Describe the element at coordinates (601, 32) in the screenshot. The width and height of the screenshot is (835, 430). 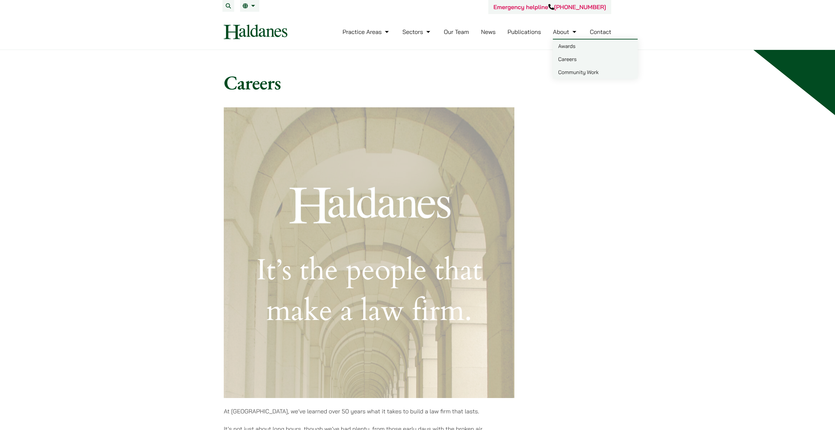
I see `a: Contact` at that location.